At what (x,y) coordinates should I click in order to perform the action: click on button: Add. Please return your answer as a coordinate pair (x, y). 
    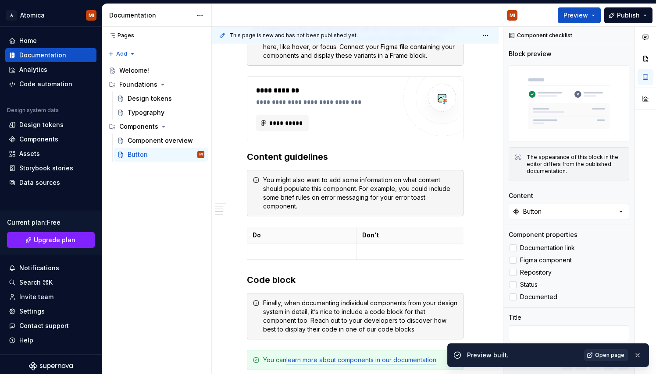
    Looking at the image, I should click on (121, 54).